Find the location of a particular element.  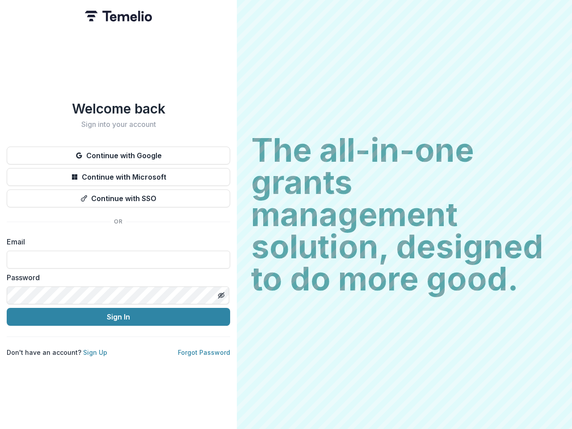

button: Sign In is located at coordinates (118, 317).